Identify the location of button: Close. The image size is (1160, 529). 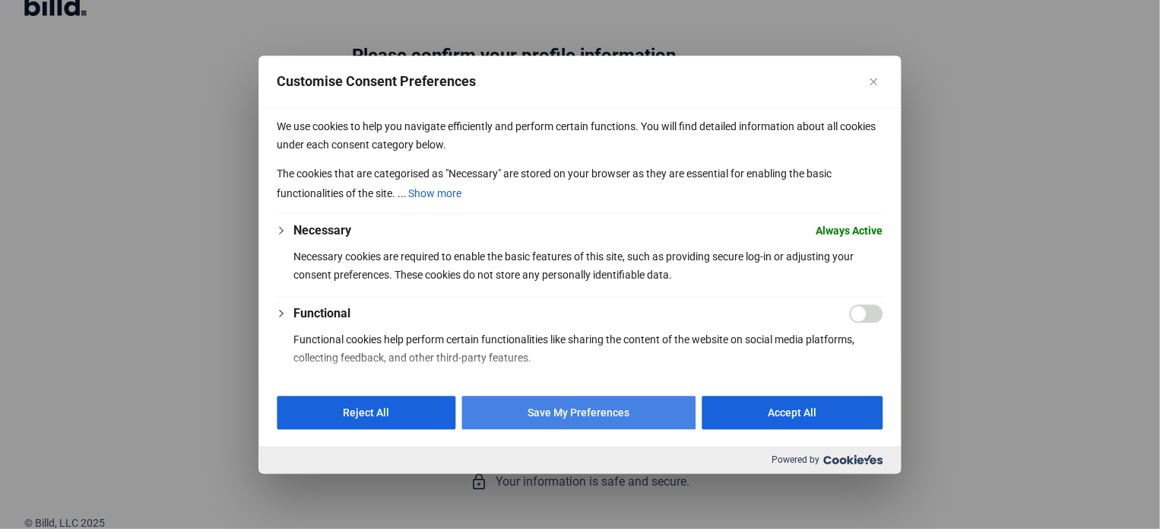
(875, 81).